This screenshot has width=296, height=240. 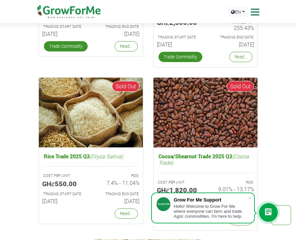 I want to click on div: Hello! Welcome to Grow For Me where everyone can farm and trade Agric commodities. I'm here to help., so click(x=211, y=211).